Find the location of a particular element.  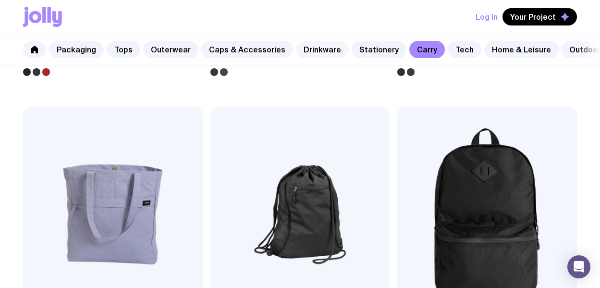

a: Tech is located at coordinates (464, 49).